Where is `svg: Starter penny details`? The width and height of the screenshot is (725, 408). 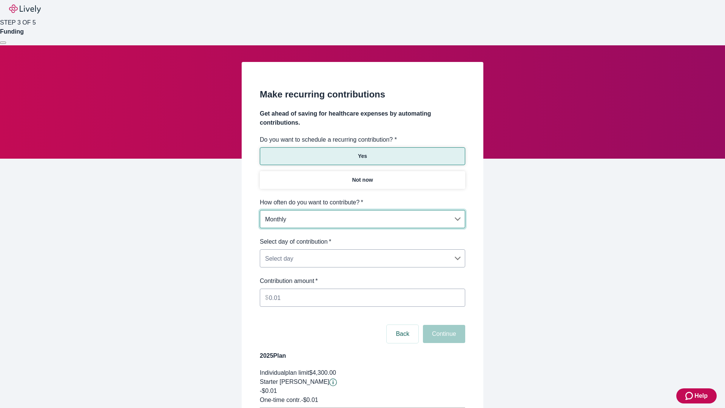
svg: Starter penny details is located at coordinates (333, 382).